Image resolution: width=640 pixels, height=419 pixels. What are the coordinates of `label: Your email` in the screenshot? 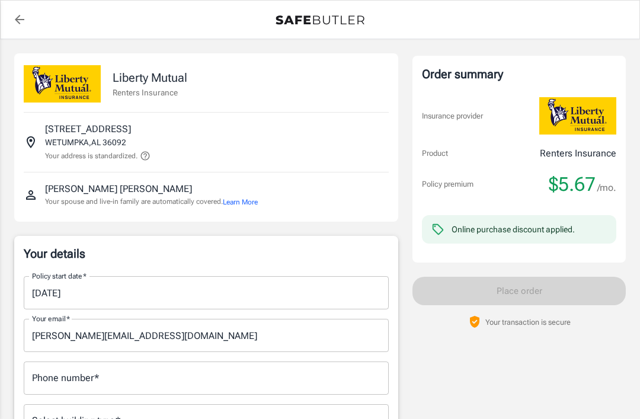 It's located at (51, 318).